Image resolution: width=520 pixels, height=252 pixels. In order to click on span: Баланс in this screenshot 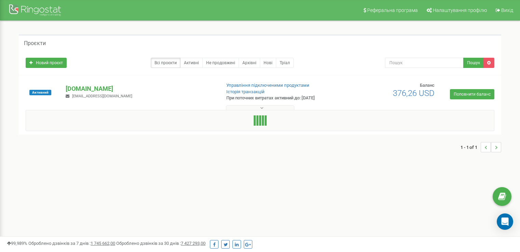, I will do `click(427, 85)`.